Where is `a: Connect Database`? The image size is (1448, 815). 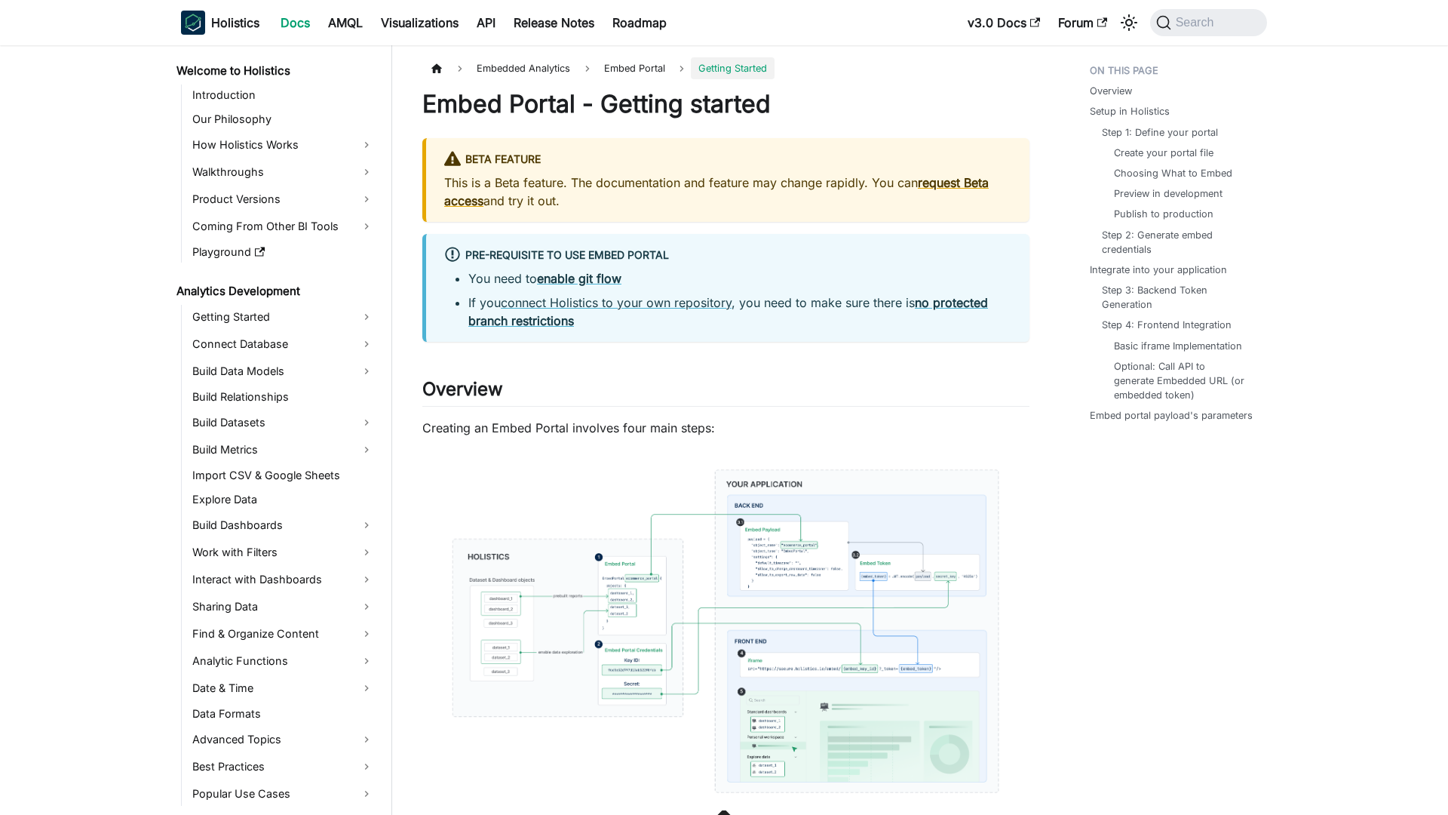
a: Connect Database is located at coordinates (283, 344).